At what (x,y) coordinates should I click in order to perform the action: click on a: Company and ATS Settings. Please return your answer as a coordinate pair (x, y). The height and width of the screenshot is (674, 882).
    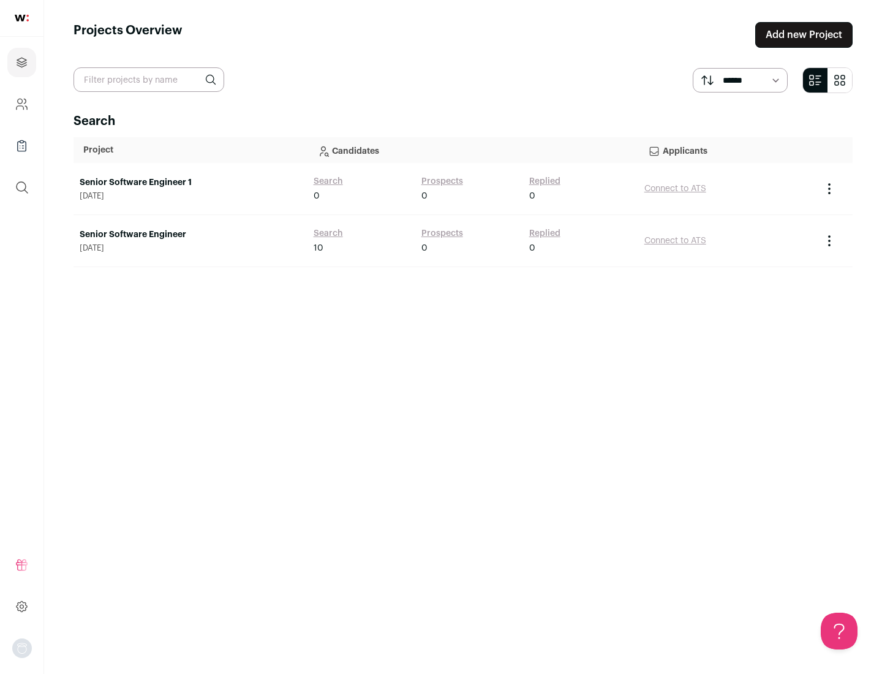
    Looking at the image, I should click on (21, 104).